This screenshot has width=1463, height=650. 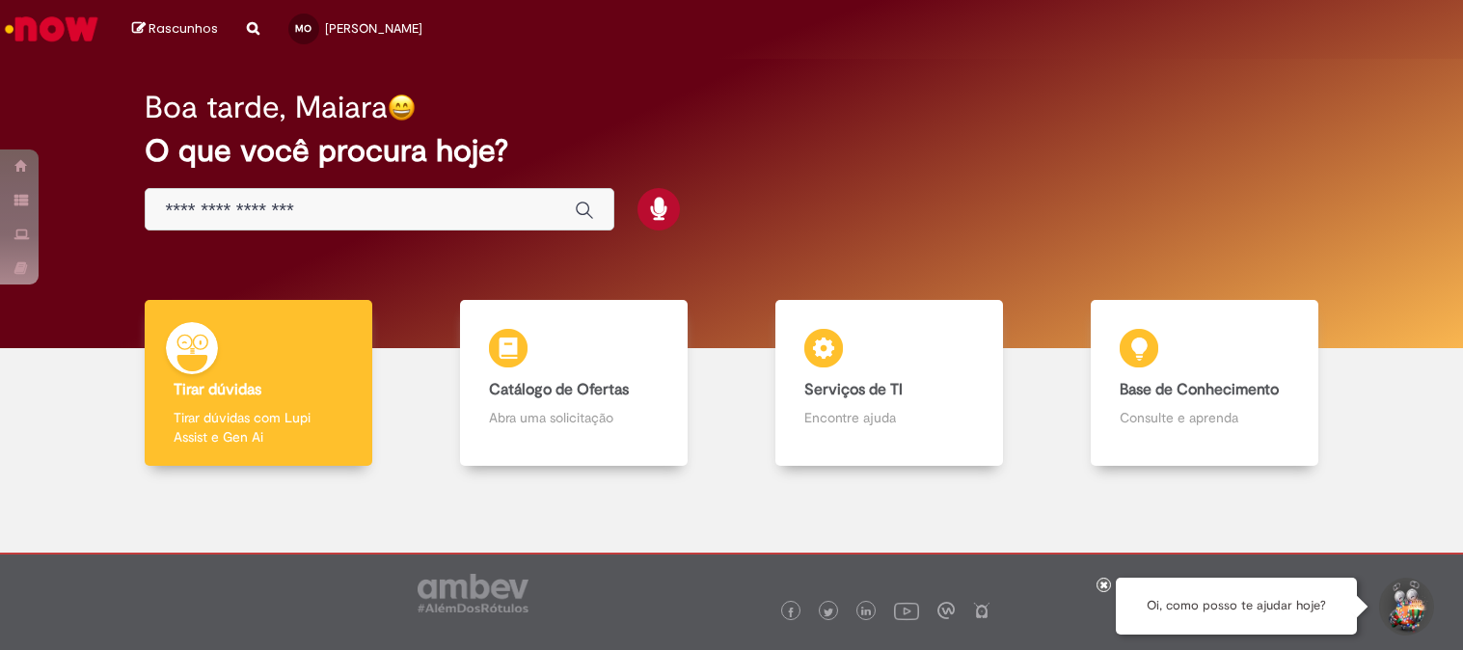 I want to click on a: Base de Conhecimento Consulte e aprenda, so click(x=1203, y=383).